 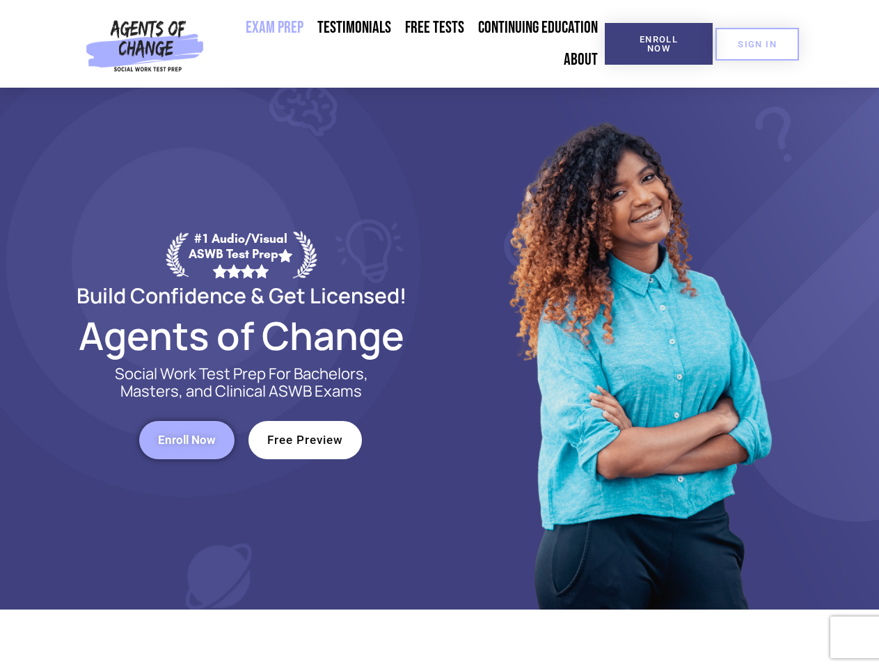 I want to click on a: Continuing Education, so click(x=538, y=28).